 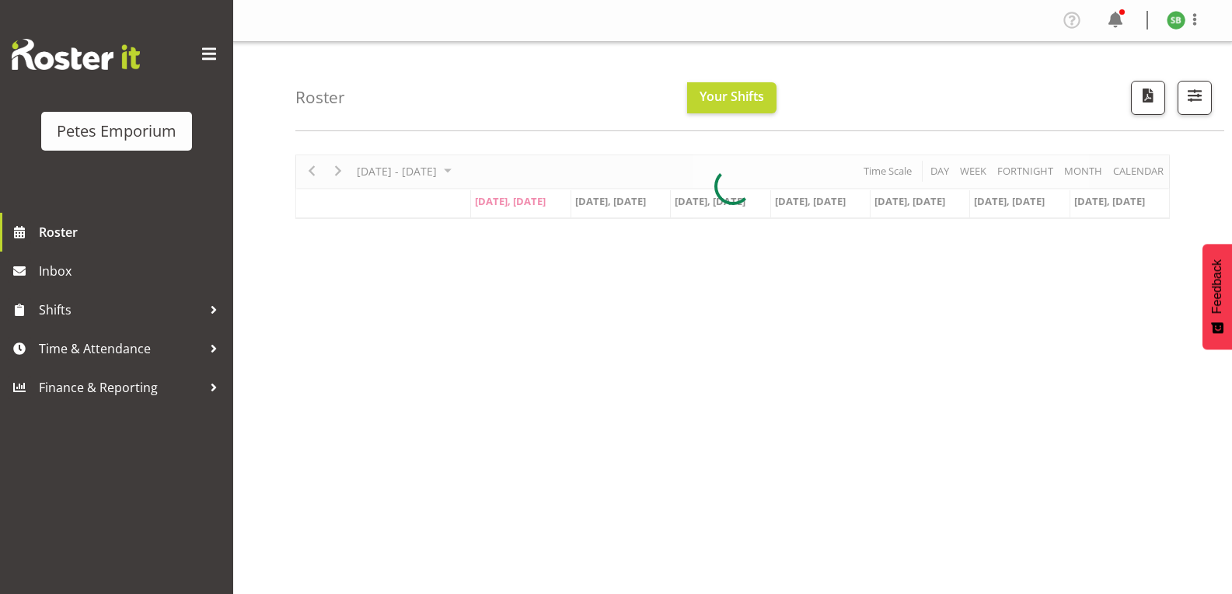 What do you see at coordinates (132, 232) in the screenshot?
I see `span: Roster` at bounding box center [132, 232].